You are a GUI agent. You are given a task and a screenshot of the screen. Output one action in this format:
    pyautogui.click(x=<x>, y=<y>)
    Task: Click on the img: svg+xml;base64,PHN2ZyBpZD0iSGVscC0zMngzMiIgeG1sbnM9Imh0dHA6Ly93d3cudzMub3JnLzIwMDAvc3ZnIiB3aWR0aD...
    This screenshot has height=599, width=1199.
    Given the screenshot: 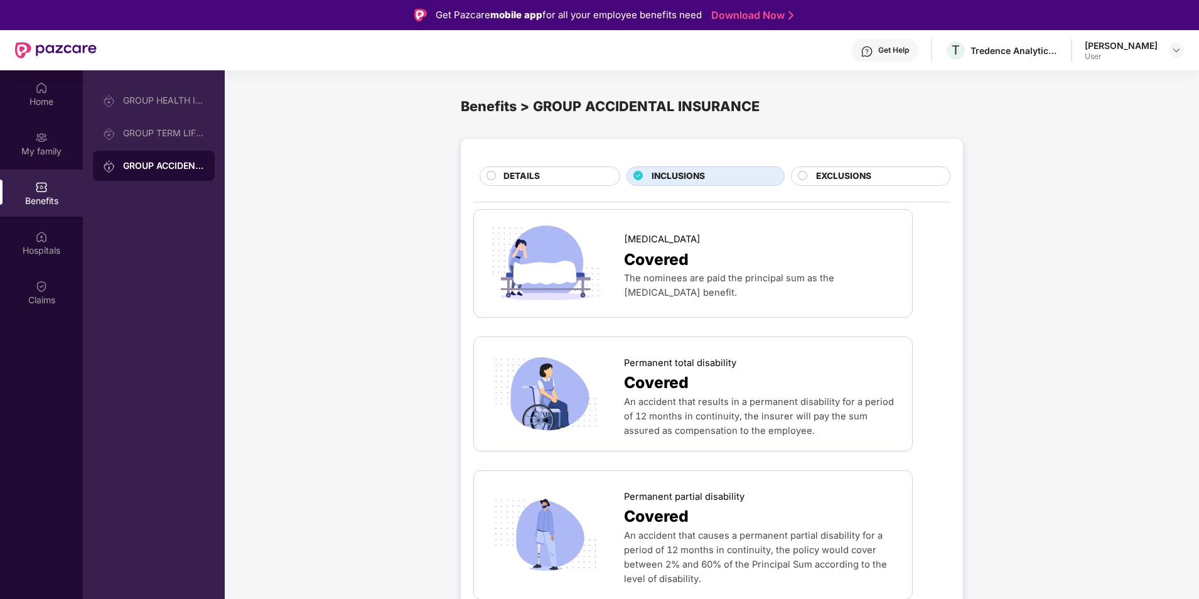 What is the action you would take?
    pyautogui.click(x=867, y=51)
    